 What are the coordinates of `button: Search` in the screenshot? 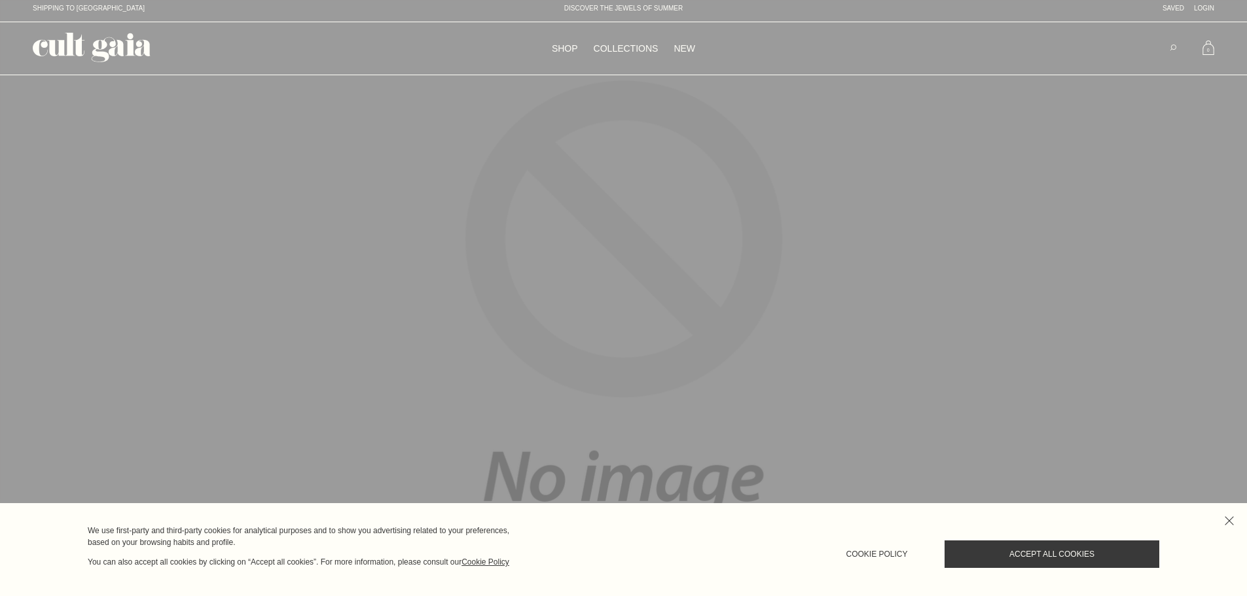 It's located at (1173, 48).